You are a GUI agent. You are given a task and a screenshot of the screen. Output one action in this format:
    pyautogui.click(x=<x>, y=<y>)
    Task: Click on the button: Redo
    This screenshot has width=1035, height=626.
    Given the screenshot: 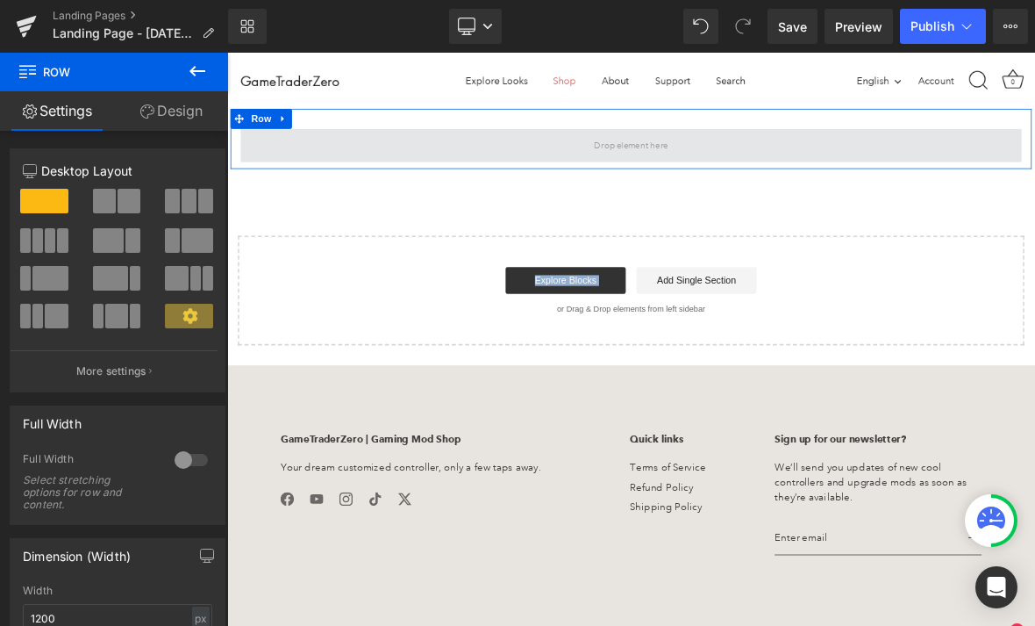 What is the action you would take?
    pyautogui.click(x=743, y=26)
    